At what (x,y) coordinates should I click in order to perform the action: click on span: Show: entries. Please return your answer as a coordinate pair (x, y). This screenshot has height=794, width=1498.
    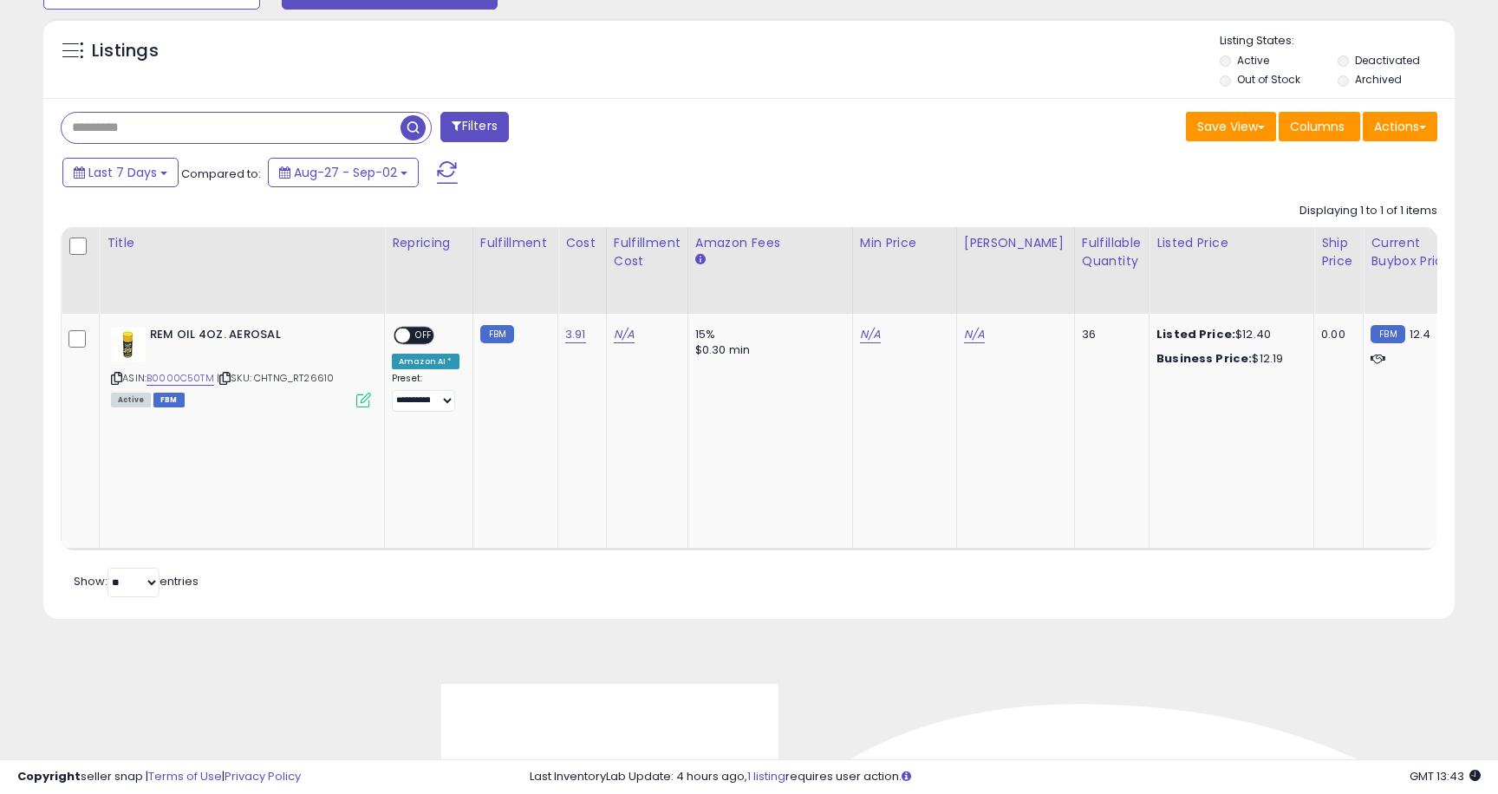
    Looking at the image, I should click on (136, 581).